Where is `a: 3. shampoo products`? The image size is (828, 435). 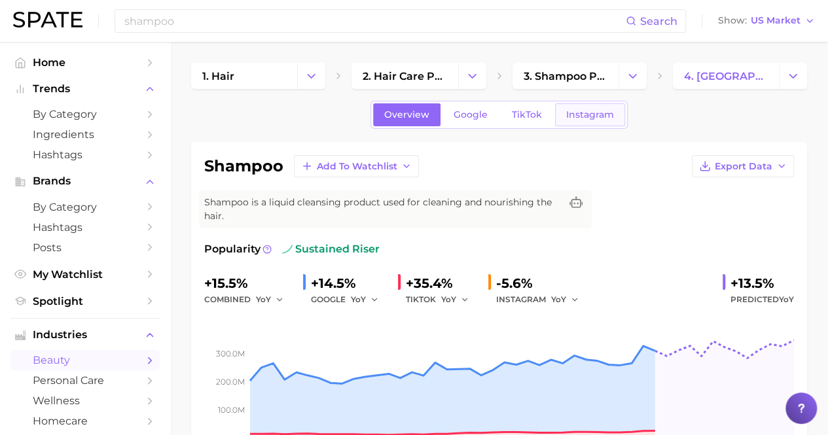
a: 3. shampoo products is located at coordinates (566, 76).